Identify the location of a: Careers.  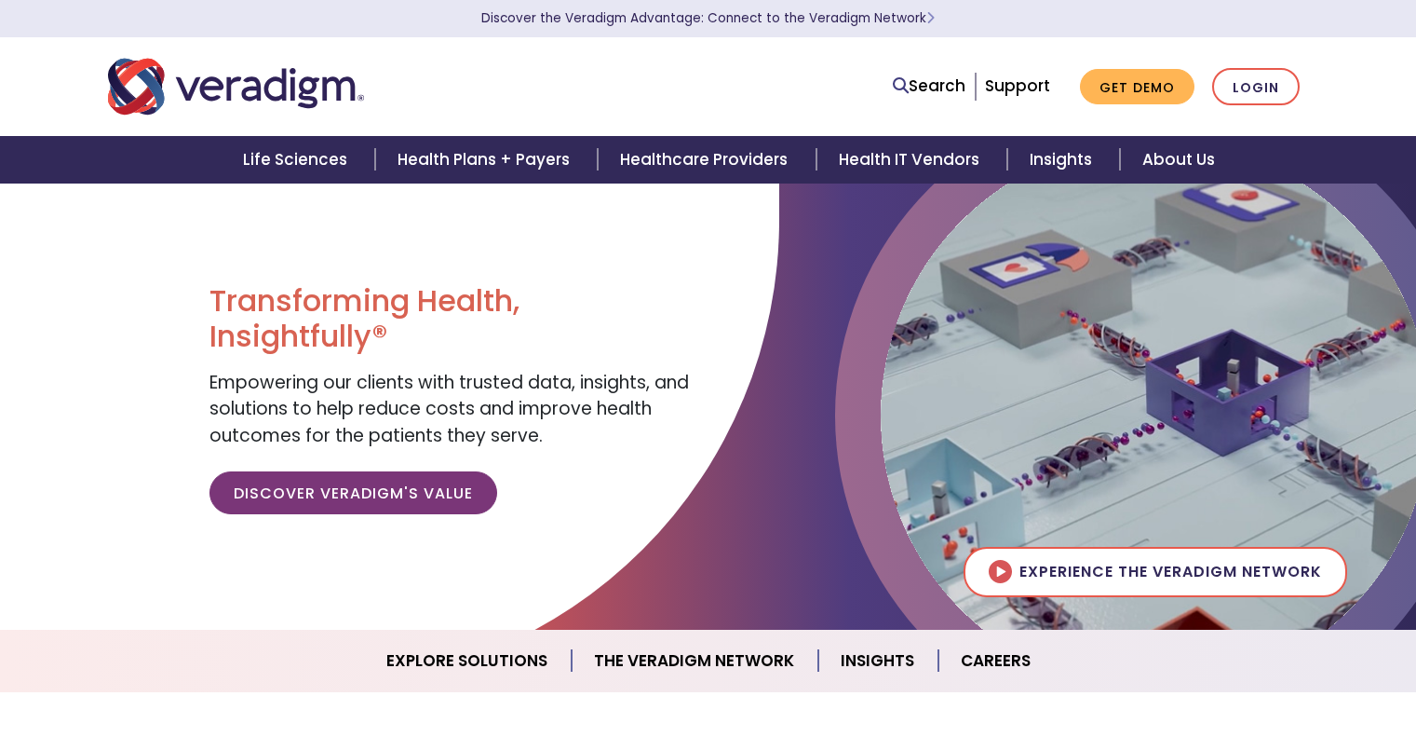
(995, 660).